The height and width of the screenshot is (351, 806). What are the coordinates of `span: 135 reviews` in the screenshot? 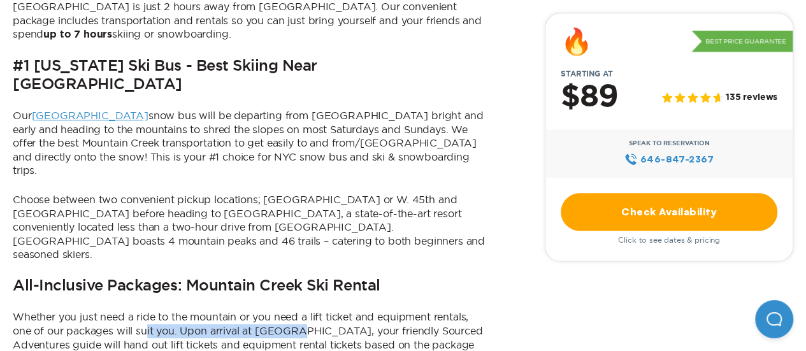 It's located at (751, 98).